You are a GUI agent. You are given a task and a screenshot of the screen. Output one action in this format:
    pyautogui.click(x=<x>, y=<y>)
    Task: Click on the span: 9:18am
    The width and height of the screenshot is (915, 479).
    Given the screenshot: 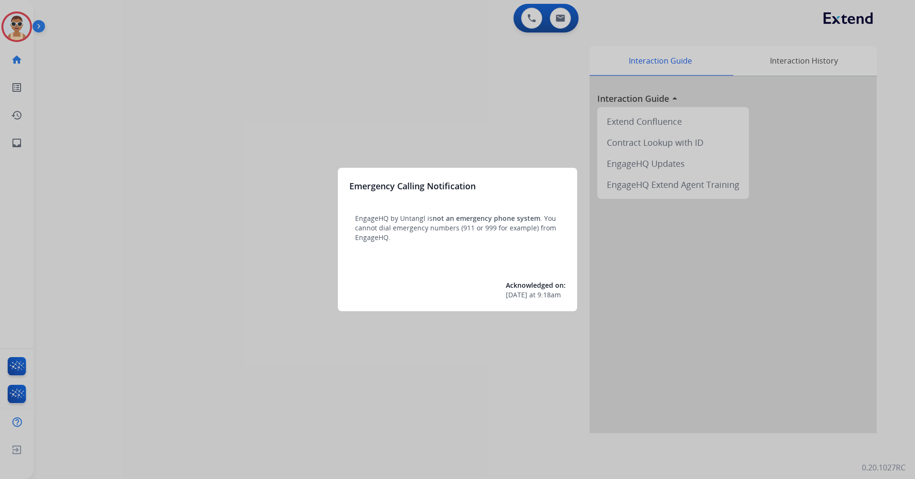 What is the action you would take?
    pyautogui.click(x=549, y=295)
    